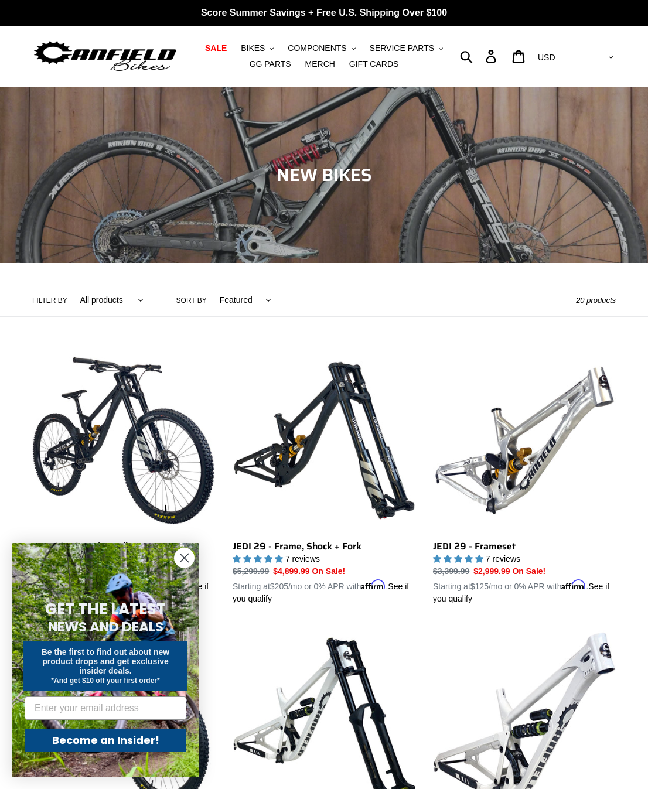 The image size is (648, 789). I want to click on button: SERVICE PARTS, so click(406, 48).